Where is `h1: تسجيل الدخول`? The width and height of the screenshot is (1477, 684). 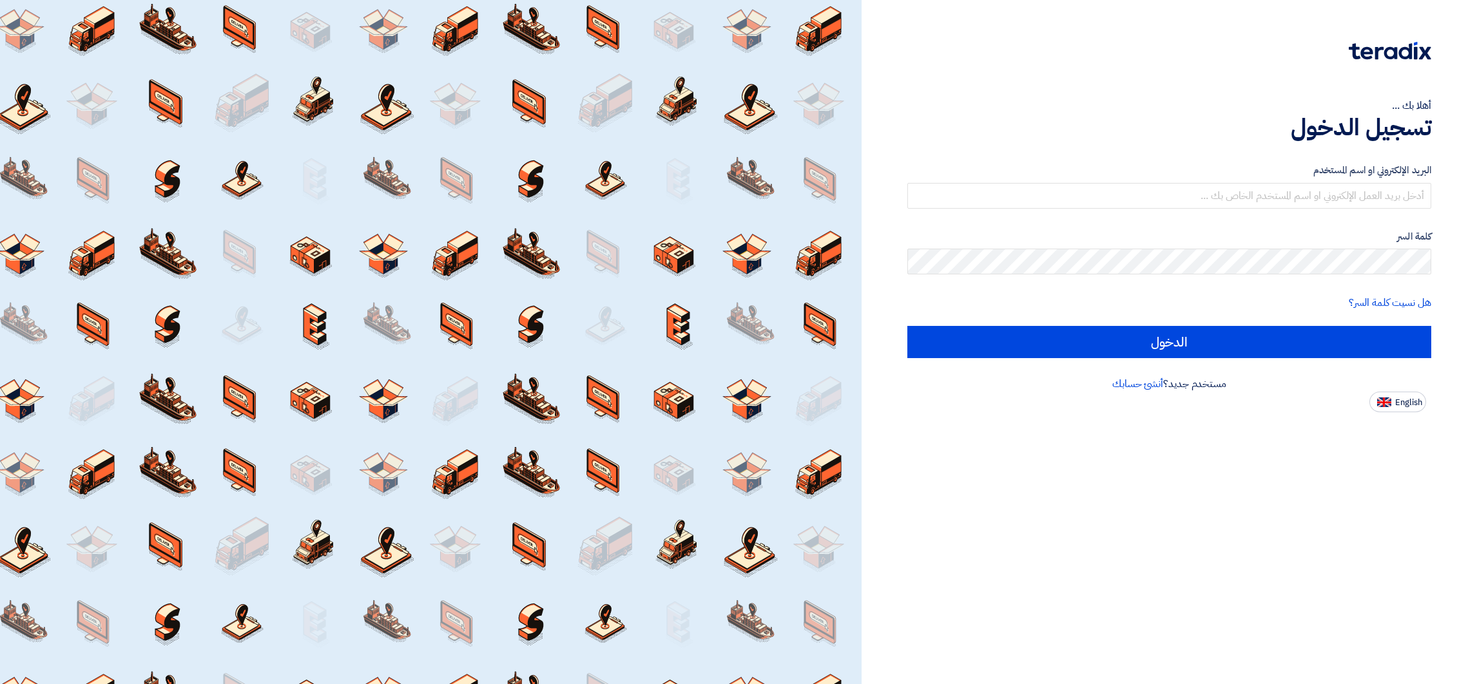
h1: تسجيل الدخول is located at coordinates (1169, 128).